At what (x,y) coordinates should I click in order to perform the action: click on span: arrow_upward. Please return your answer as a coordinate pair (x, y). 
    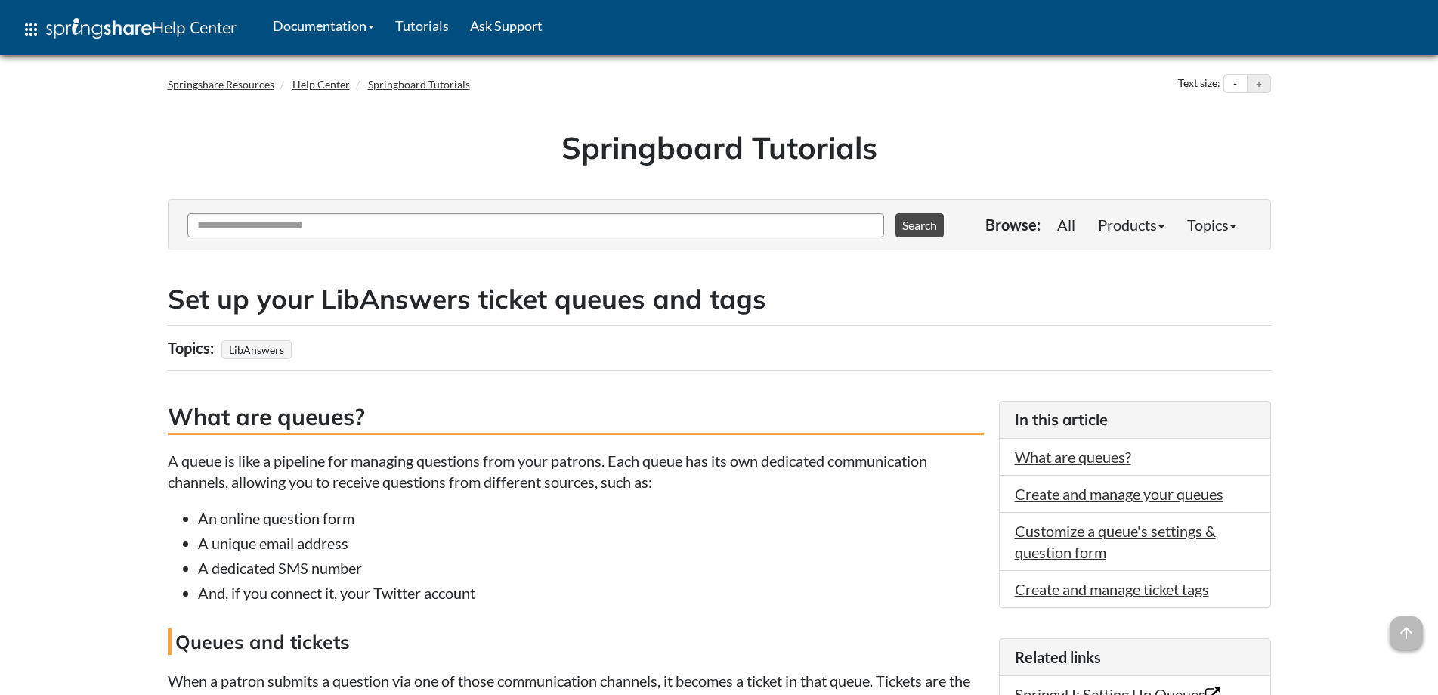
    Looking at the image, I should click on (1406, 633).